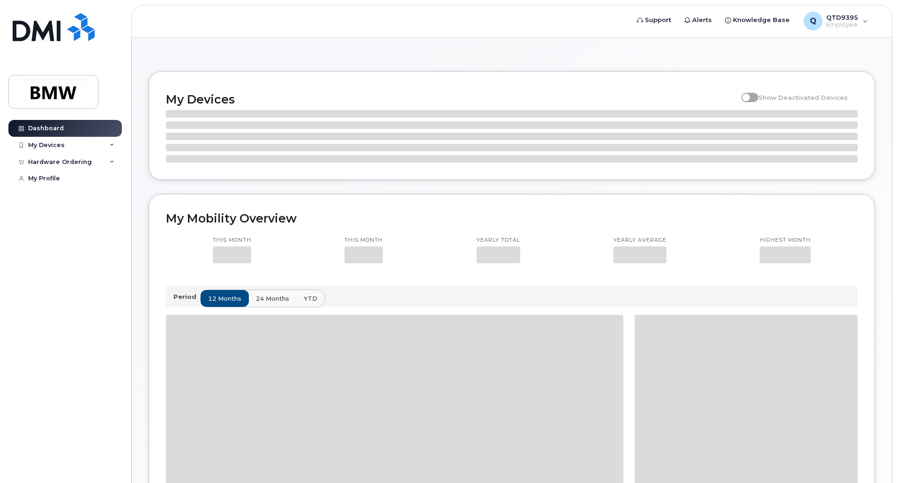 Image resolution: width=897 pixels, height=483 pixels. What do you see at coordinates (272, 298) in the screenshot?
I see `span: 24 months` at bounding box center [272, 298].